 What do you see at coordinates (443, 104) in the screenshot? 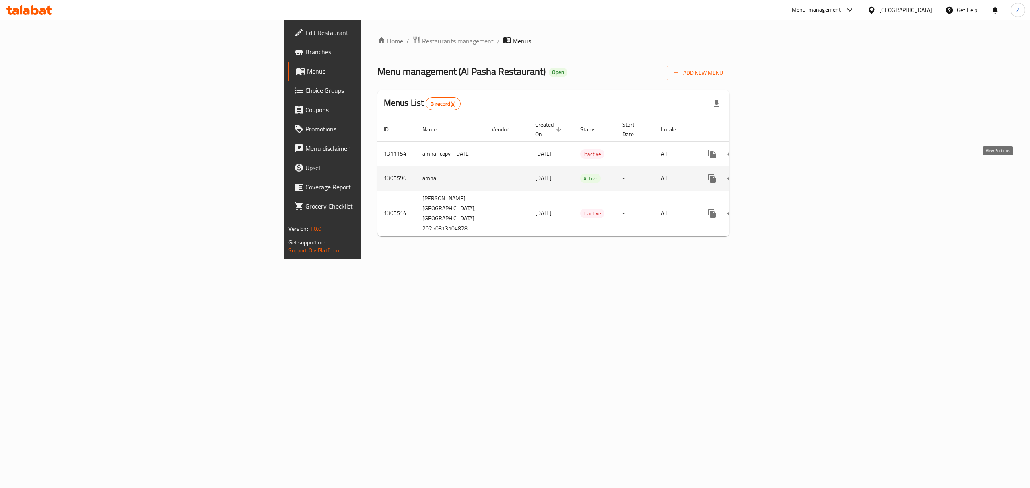
I see `span: 3 record(s)` at bounding box center [443, 104].